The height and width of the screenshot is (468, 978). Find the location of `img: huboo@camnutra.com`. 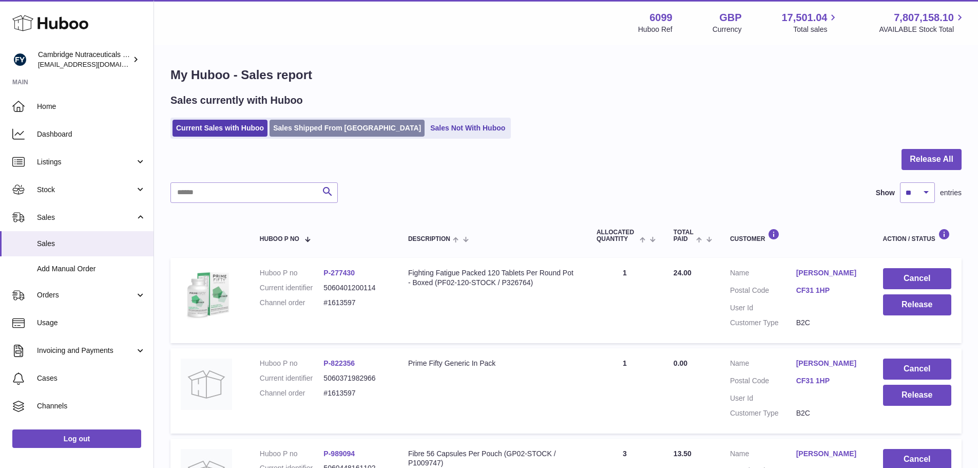

img: huboo@camnutra.com is located at coordinates (20, 60).